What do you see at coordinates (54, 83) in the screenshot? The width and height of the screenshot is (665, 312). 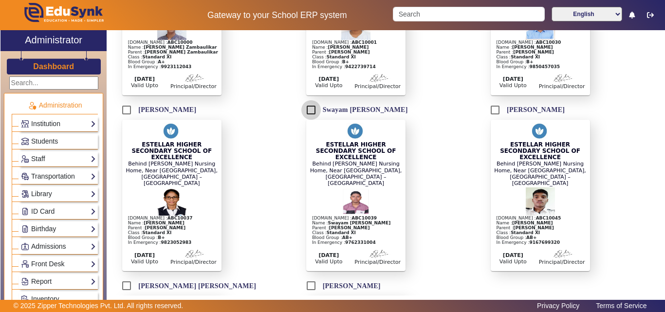 I see `input: Search...` at bounding box center [54, 83].